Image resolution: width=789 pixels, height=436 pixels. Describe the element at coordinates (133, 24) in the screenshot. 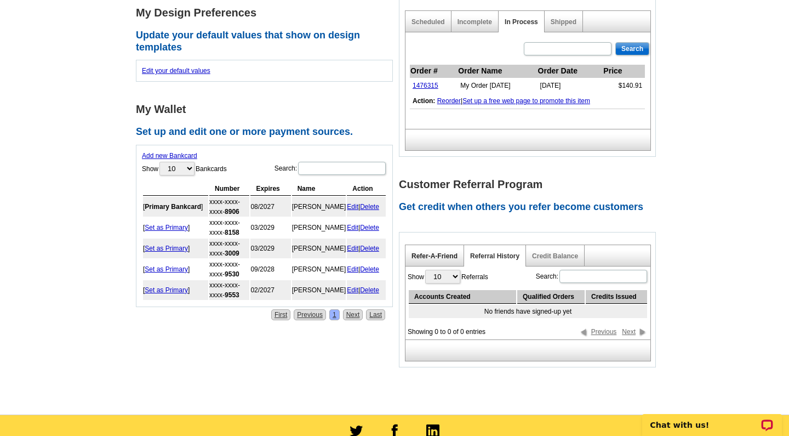

I see `button: Open LiveChat chat widget` at that location.